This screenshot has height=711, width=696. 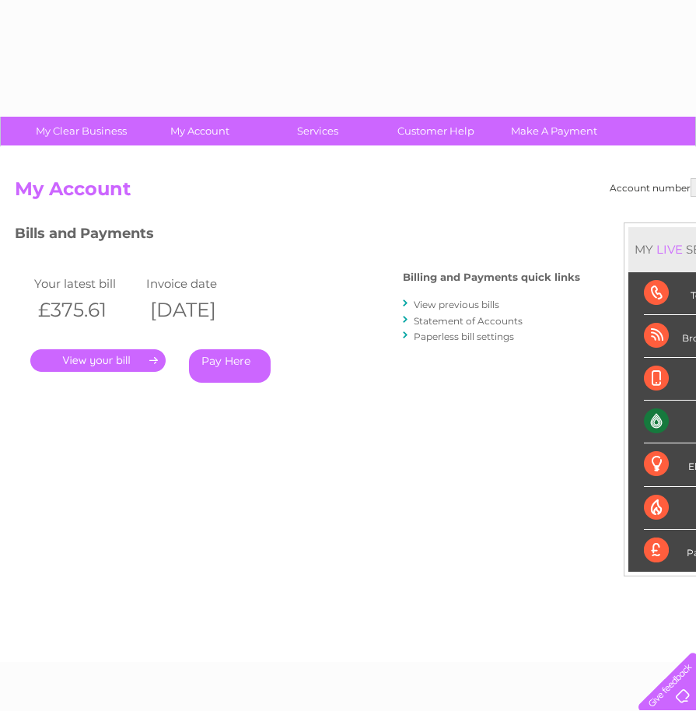 I want to click on a: Services, so click(x=317, y=131).